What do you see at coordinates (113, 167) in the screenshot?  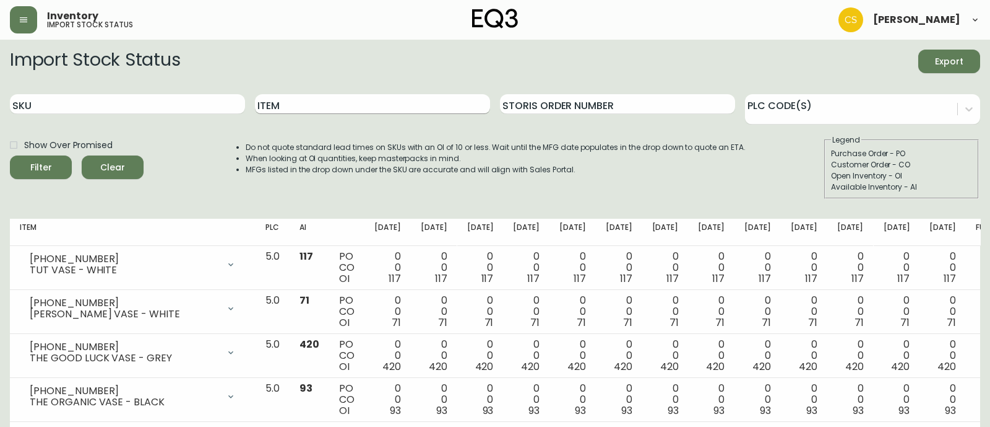 I see `span: Clear` at bounding box center [113, 167].